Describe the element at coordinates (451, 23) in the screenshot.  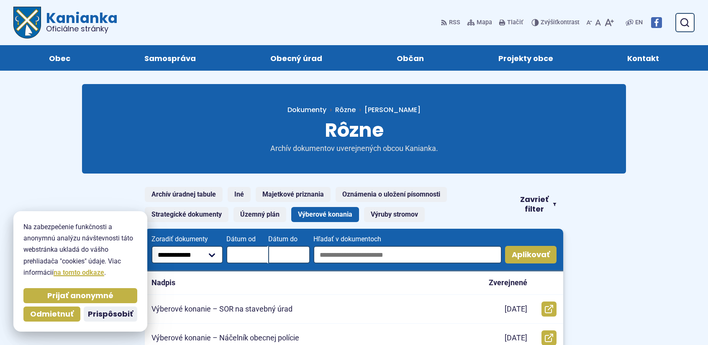
I see `a: RSS` at that location.